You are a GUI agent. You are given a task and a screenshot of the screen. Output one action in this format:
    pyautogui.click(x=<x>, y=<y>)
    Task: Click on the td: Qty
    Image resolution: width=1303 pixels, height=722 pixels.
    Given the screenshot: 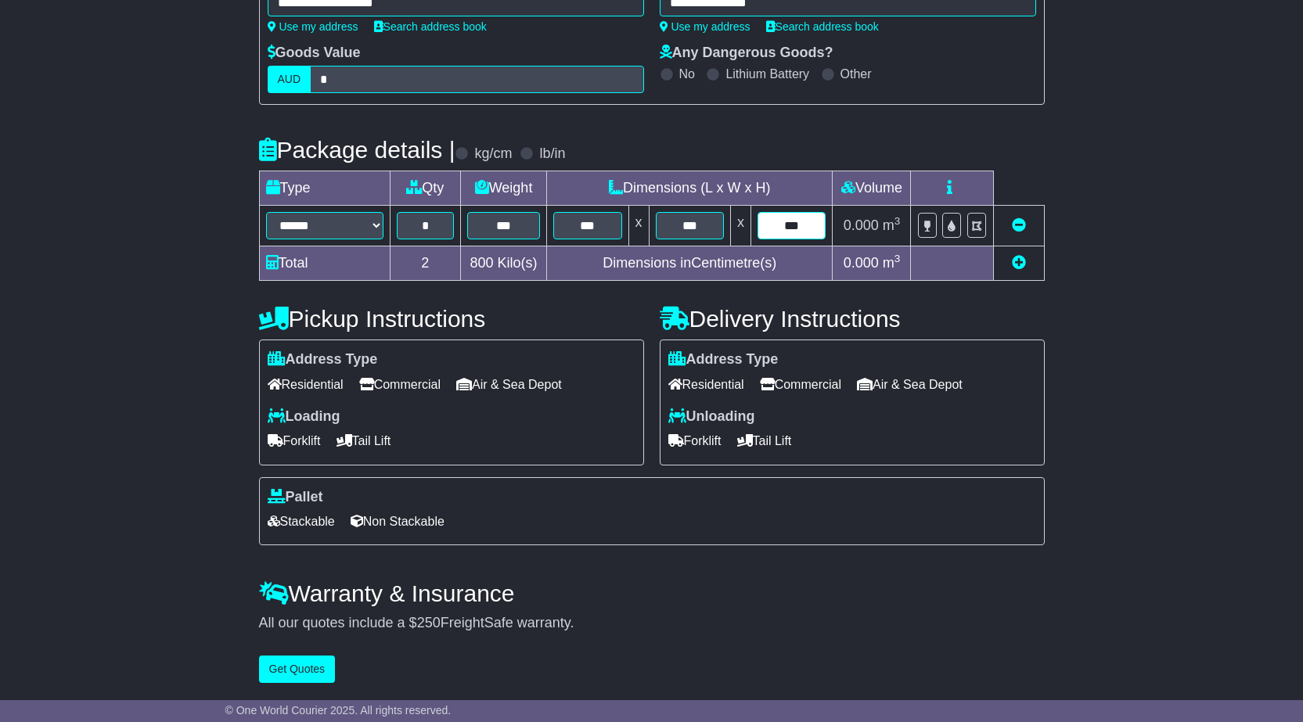 What is the action you would take?
    pyautogui.click(x=425, y=189)
    